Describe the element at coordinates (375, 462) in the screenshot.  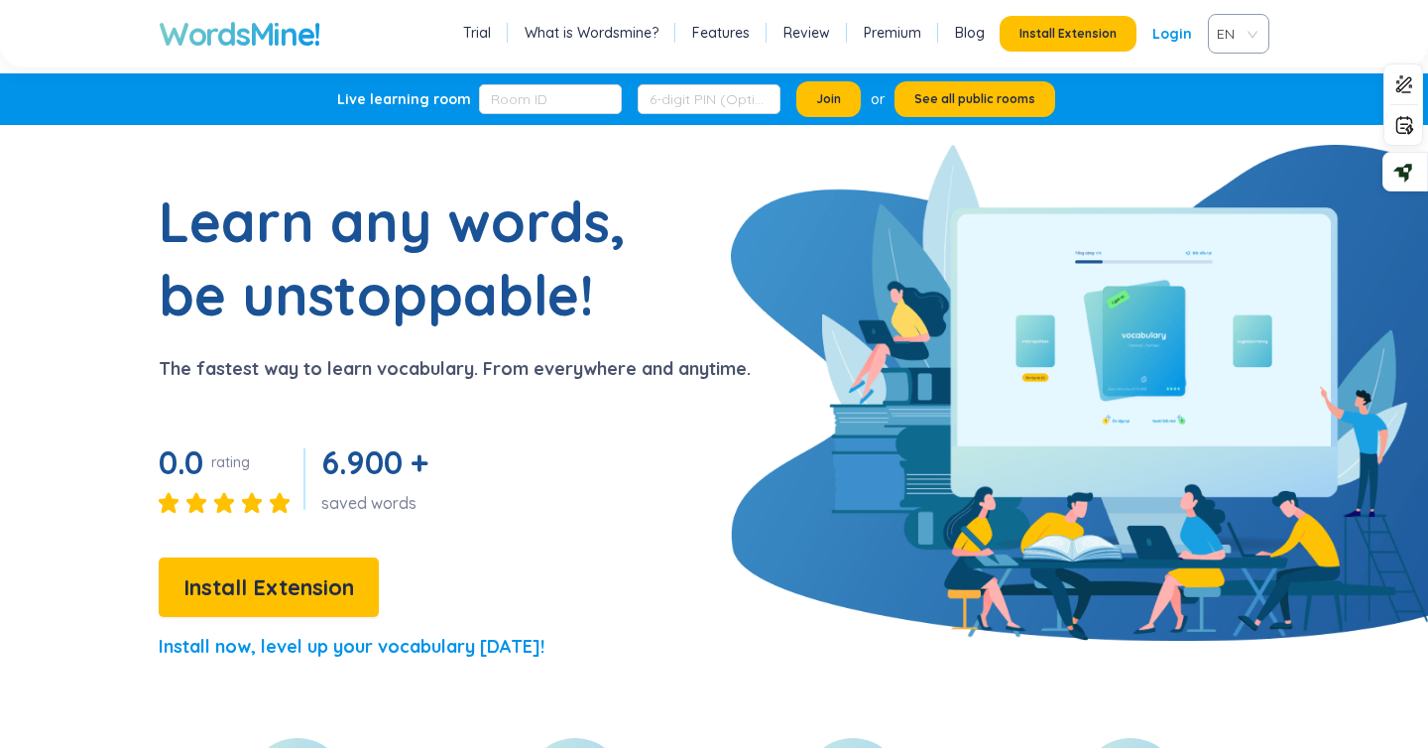
I see `span: 6.900 +` at that location.